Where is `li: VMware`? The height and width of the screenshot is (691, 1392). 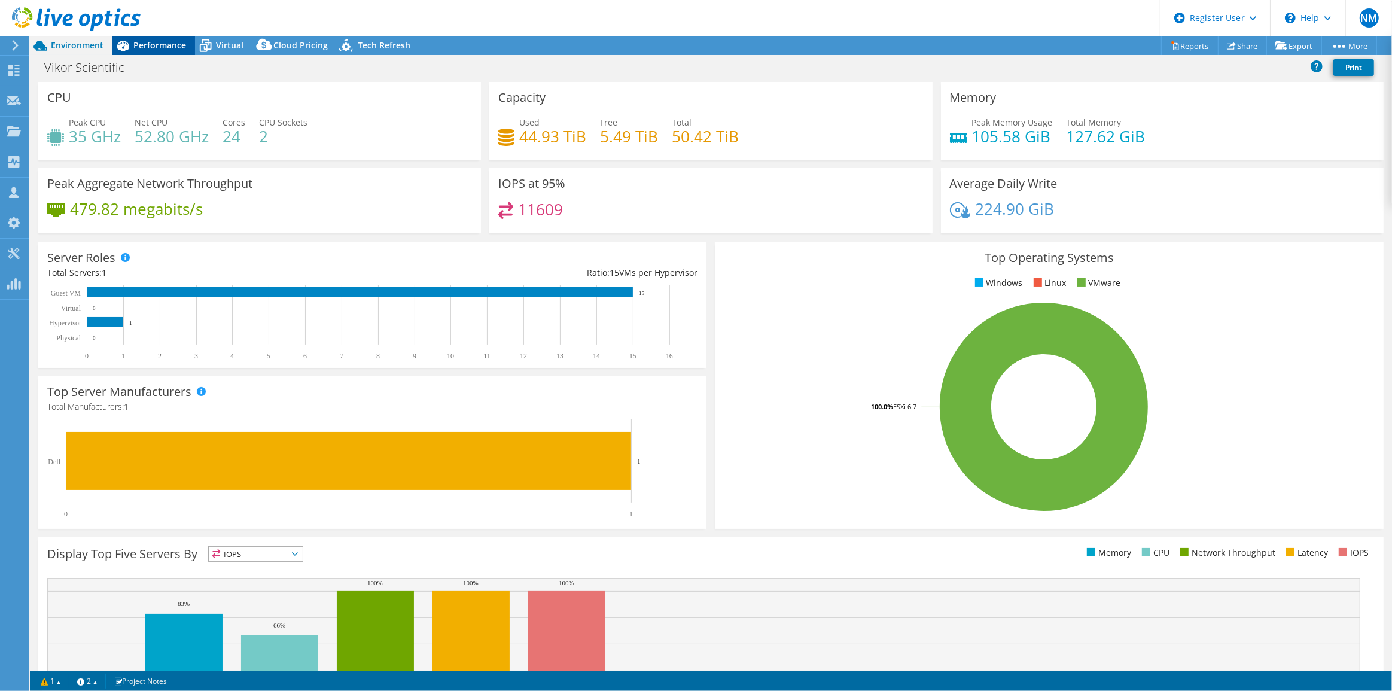 li: VMware is located at coordinates (1098, 283).